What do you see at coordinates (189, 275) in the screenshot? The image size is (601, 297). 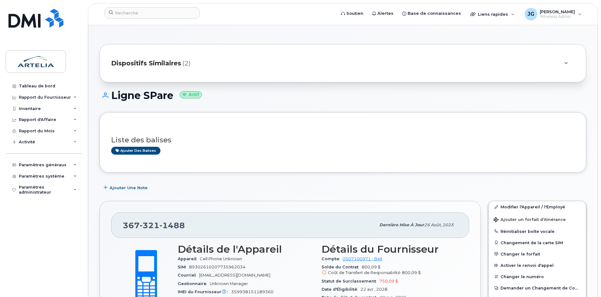 I see `span: Courriel` at bounding box center [189, 275].